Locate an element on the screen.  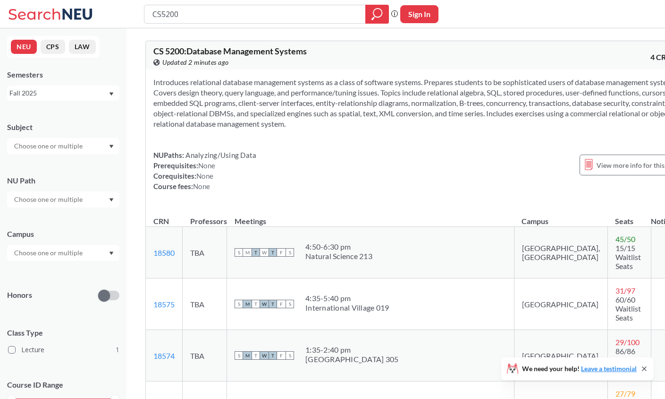
span: 27 / 79 is located at coordinates (626, 393).